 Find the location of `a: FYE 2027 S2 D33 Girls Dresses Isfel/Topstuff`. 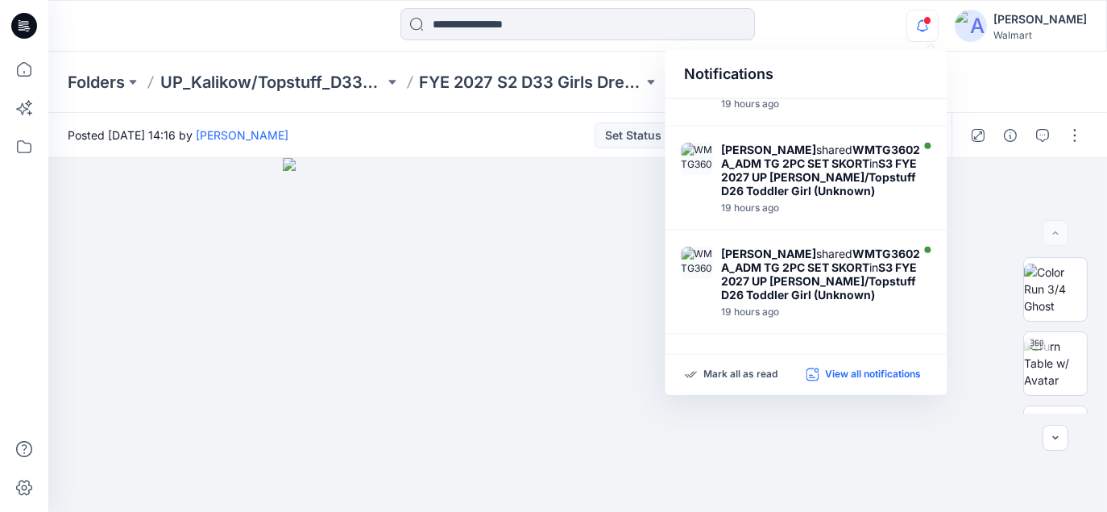

a: FYE 2027 S2 D33 Girls Dresses Isfel/Topstuff is located at coordinates (532, 82).